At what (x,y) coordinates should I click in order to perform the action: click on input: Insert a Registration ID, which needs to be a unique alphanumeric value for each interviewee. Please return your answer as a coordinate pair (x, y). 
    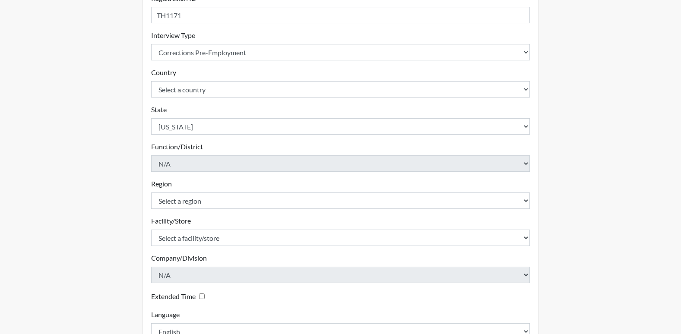
    Looking at the image, I should click on (341, 15).